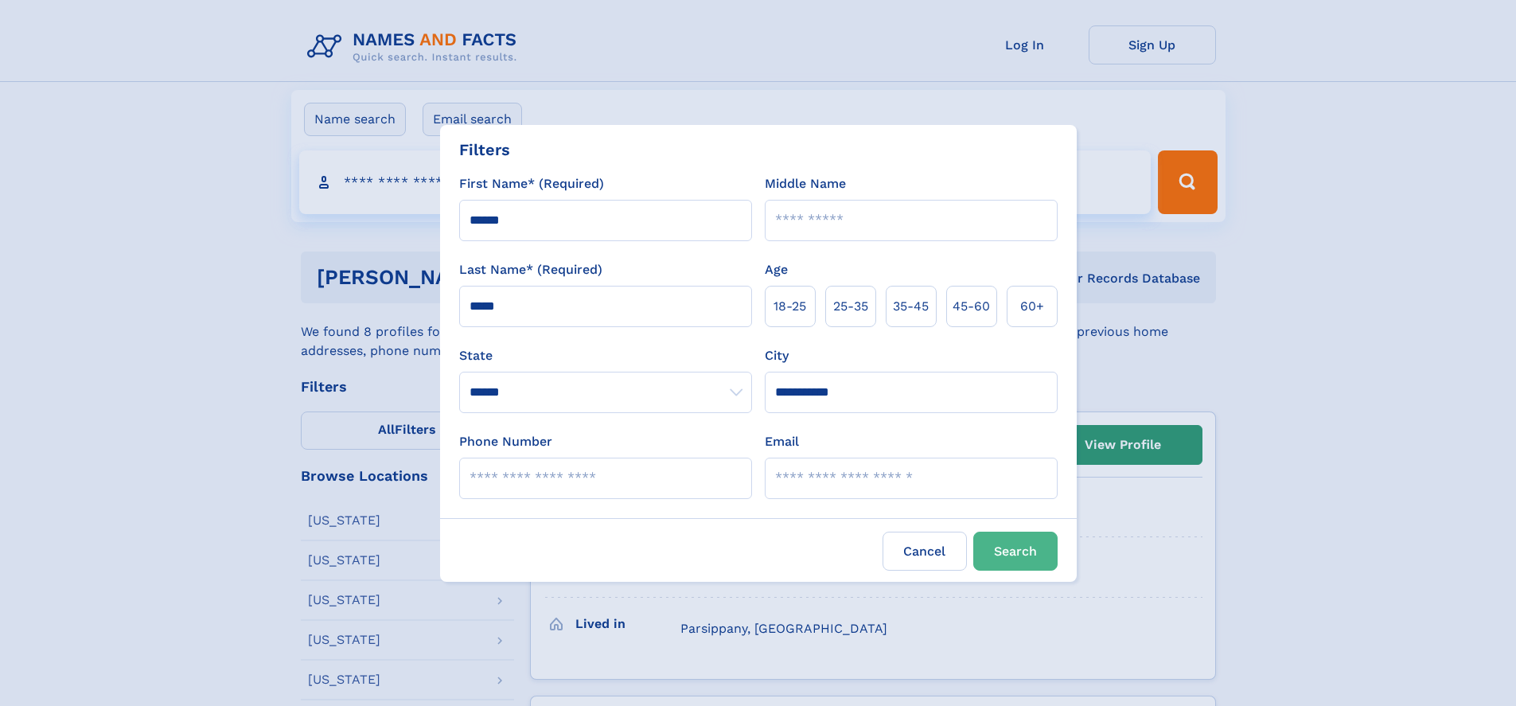 This screenshot has width=1516, height=706. Describe the element at coordinates (925, 551) in the screenshot. I see `label: Cancel` at that location.